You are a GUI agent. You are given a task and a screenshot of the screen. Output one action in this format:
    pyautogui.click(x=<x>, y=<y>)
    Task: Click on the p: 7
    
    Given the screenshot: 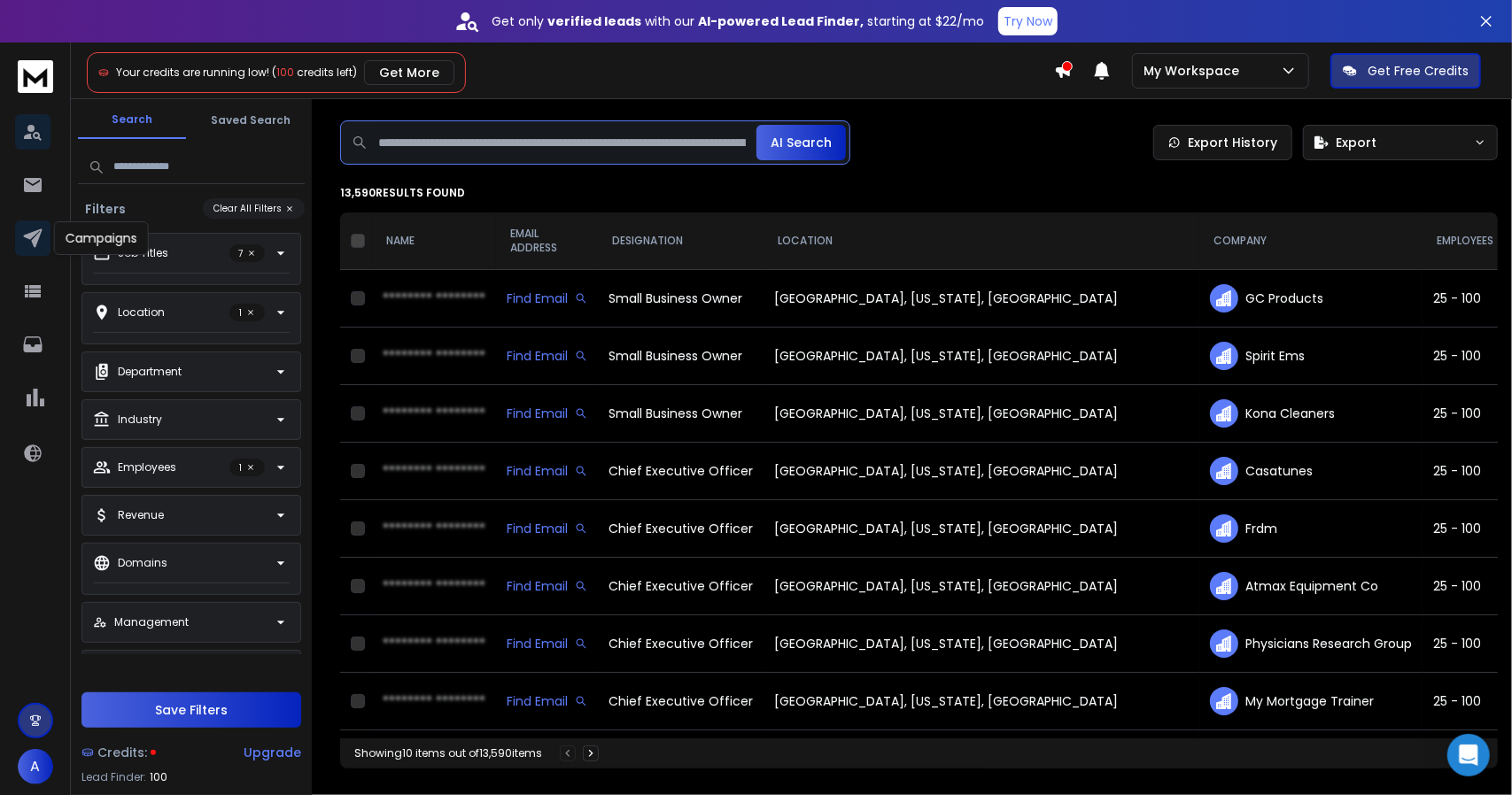 What is the action you would take?
    pyautogui.click(x=247, y=253)
    